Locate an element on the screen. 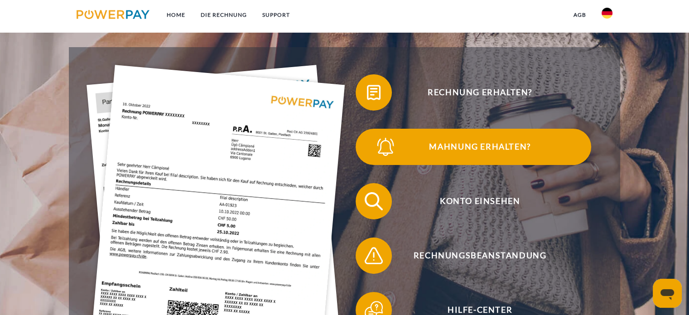 The height and width of the screenshot is (315, 689). img: logo-powerpay.svg is located at coordinates (113, 15).